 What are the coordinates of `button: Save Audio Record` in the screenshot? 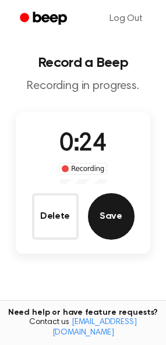 It's located at (111, 216).